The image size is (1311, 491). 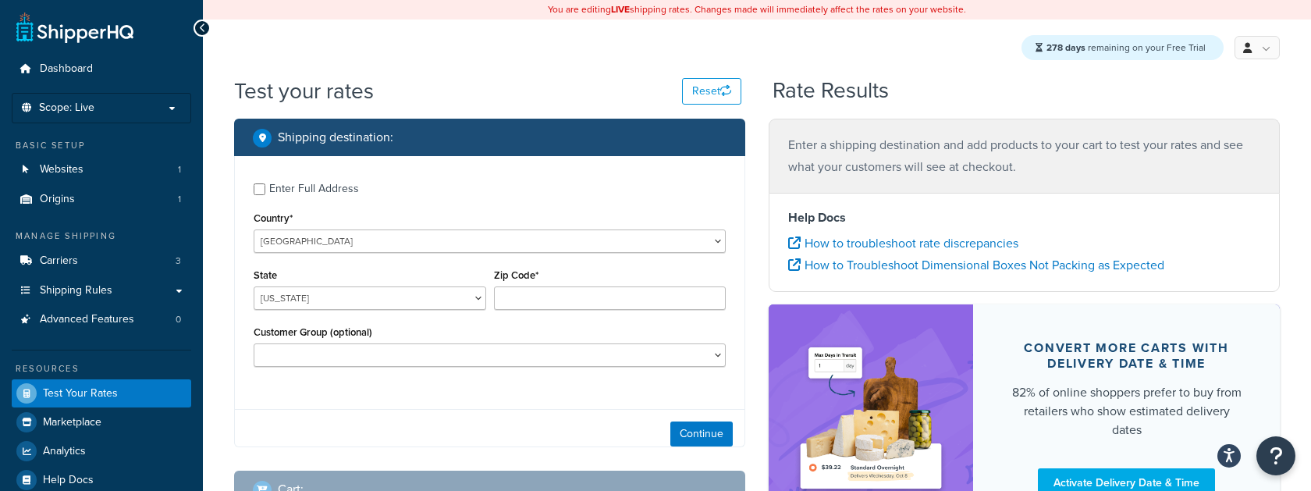 What do you see at coordinates (101, 199) in the screenshot?
I see `a: Origins1` at bounding box center [101, 199].